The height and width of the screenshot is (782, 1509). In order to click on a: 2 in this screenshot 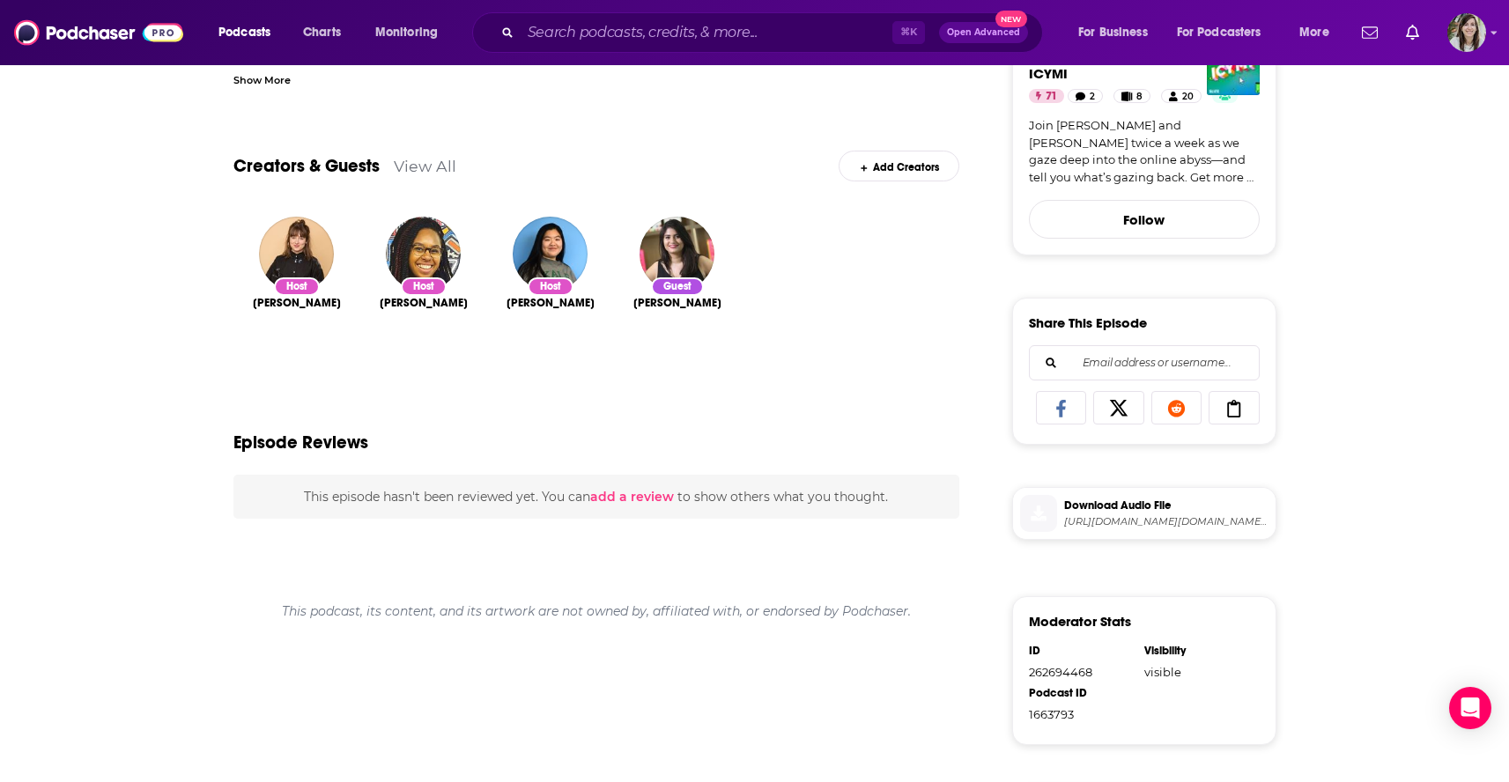, I will do `click(1085, 96)`.